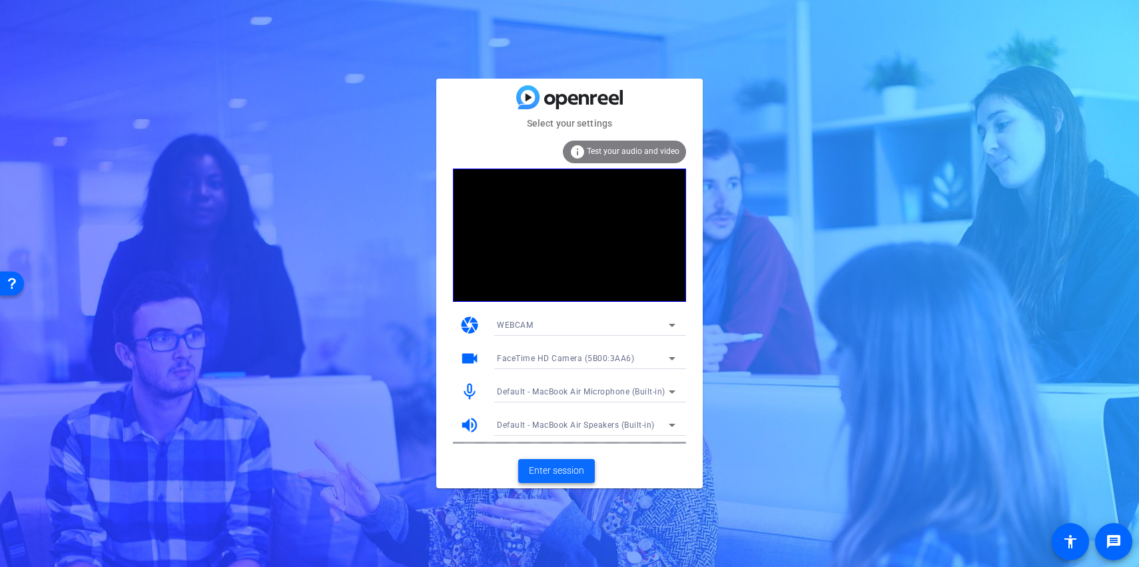 This screenshot has width=1139, height=567. I want to click on button: Enter session, so click(556, 471).